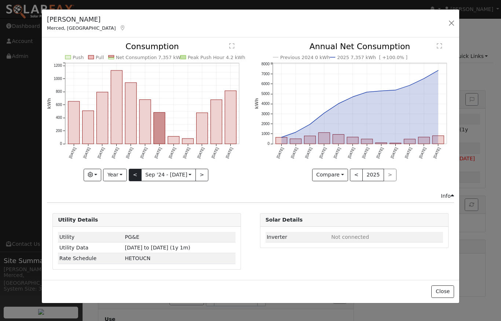 The height and width of the screenshot is (321, 501). I want to click on text: 800, so click(59, 92).